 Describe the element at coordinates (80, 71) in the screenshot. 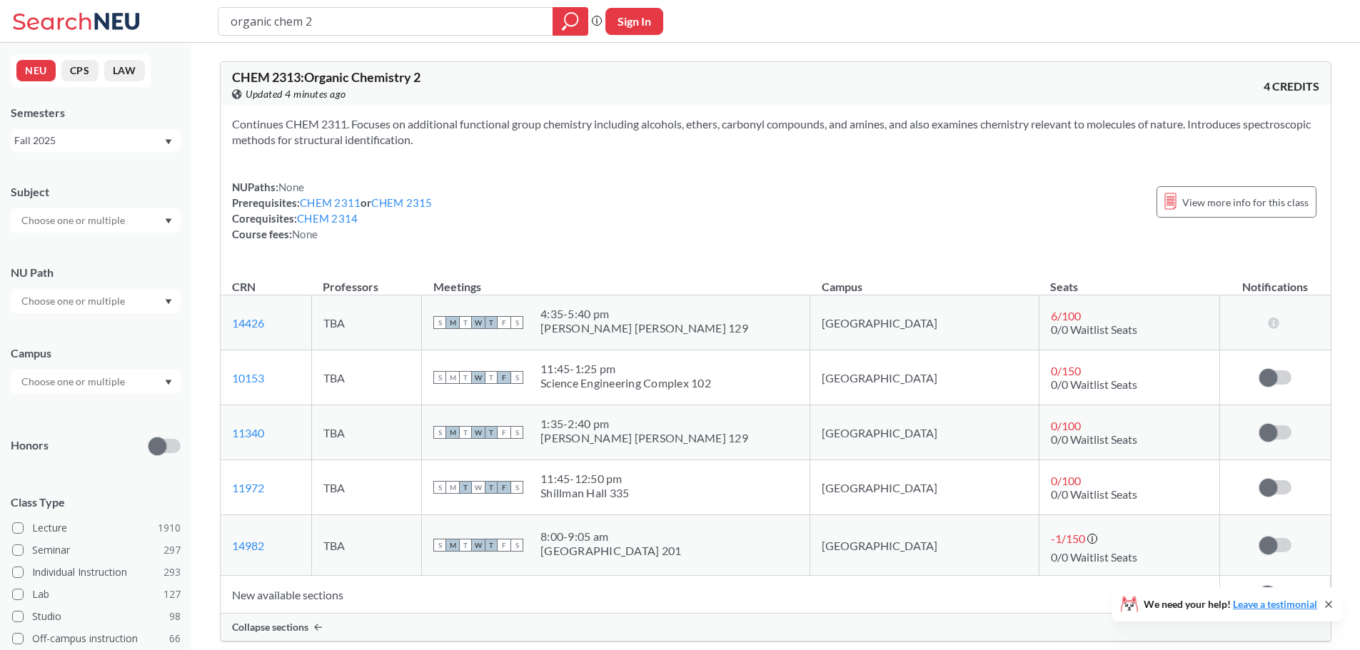

I see `button: CPS` at that location.